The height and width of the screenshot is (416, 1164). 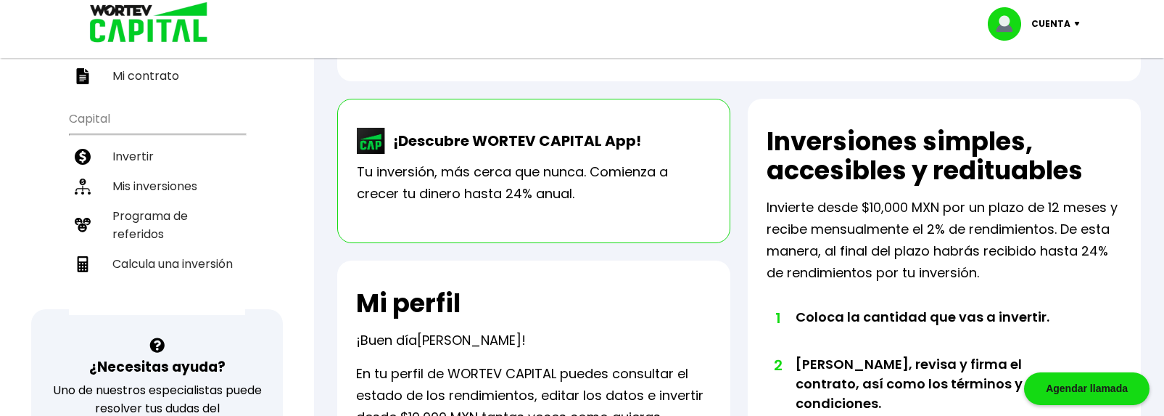 What do you see at coordinates (157, 263) in the screenshot?
I see `a: Calcula una inversión` at bounding box center [157, 263].